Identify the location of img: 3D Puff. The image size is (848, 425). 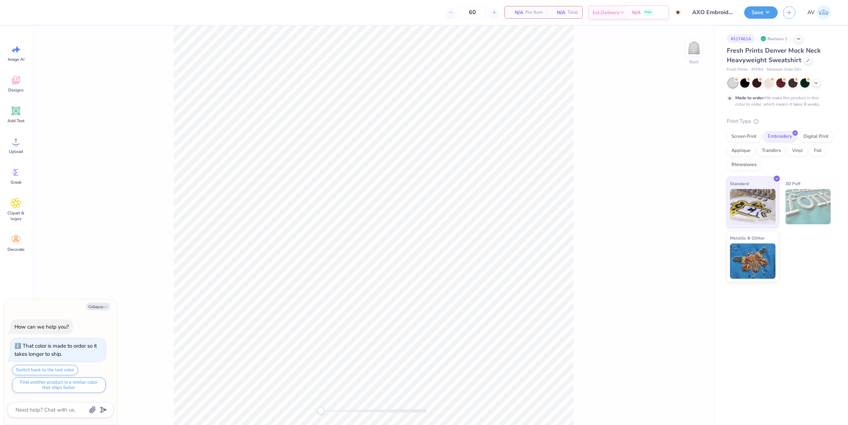
(808, 207).